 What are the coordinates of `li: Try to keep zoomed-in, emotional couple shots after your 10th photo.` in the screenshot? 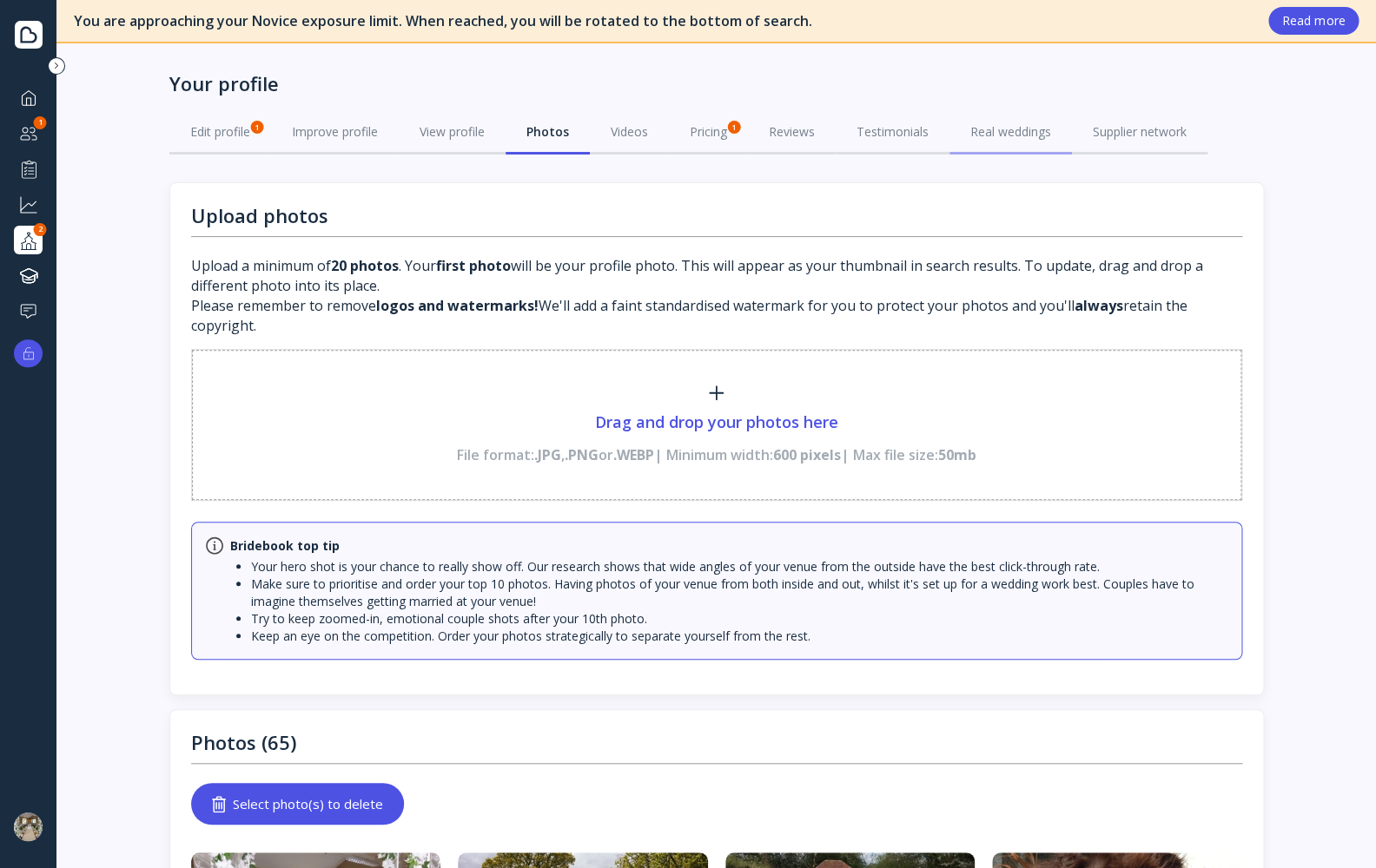 It's located at (739, 619).